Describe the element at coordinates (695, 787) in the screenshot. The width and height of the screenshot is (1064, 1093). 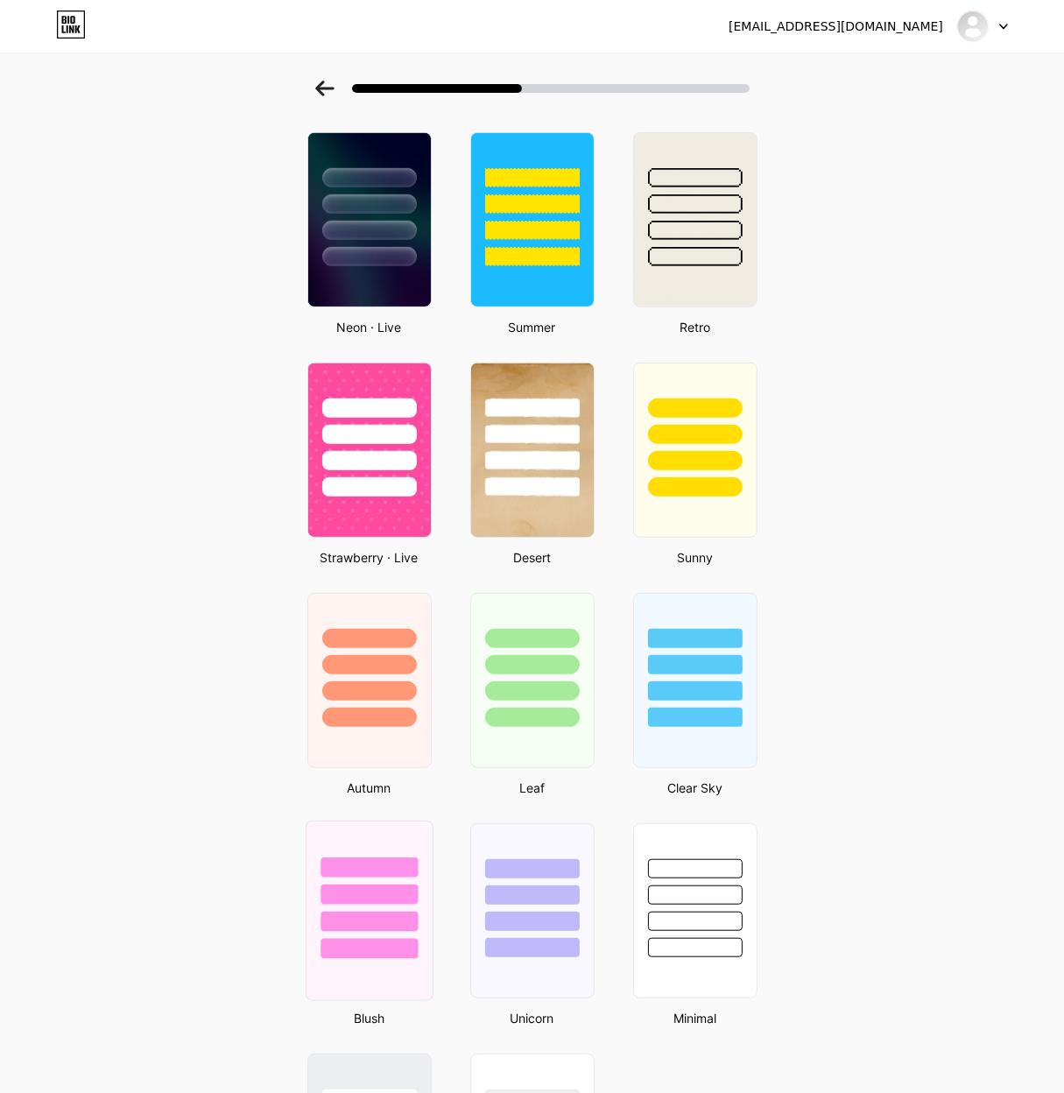
I see `div: Clear Sky` at that location.